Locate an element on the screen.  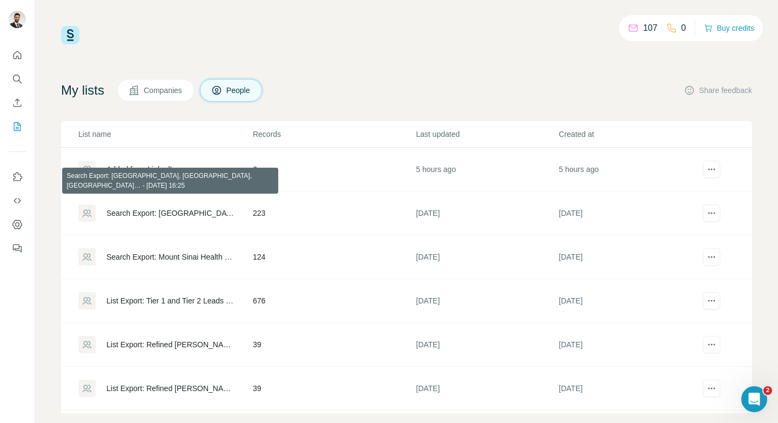
img: Surfe Logo is located at coordinates (70, 35).